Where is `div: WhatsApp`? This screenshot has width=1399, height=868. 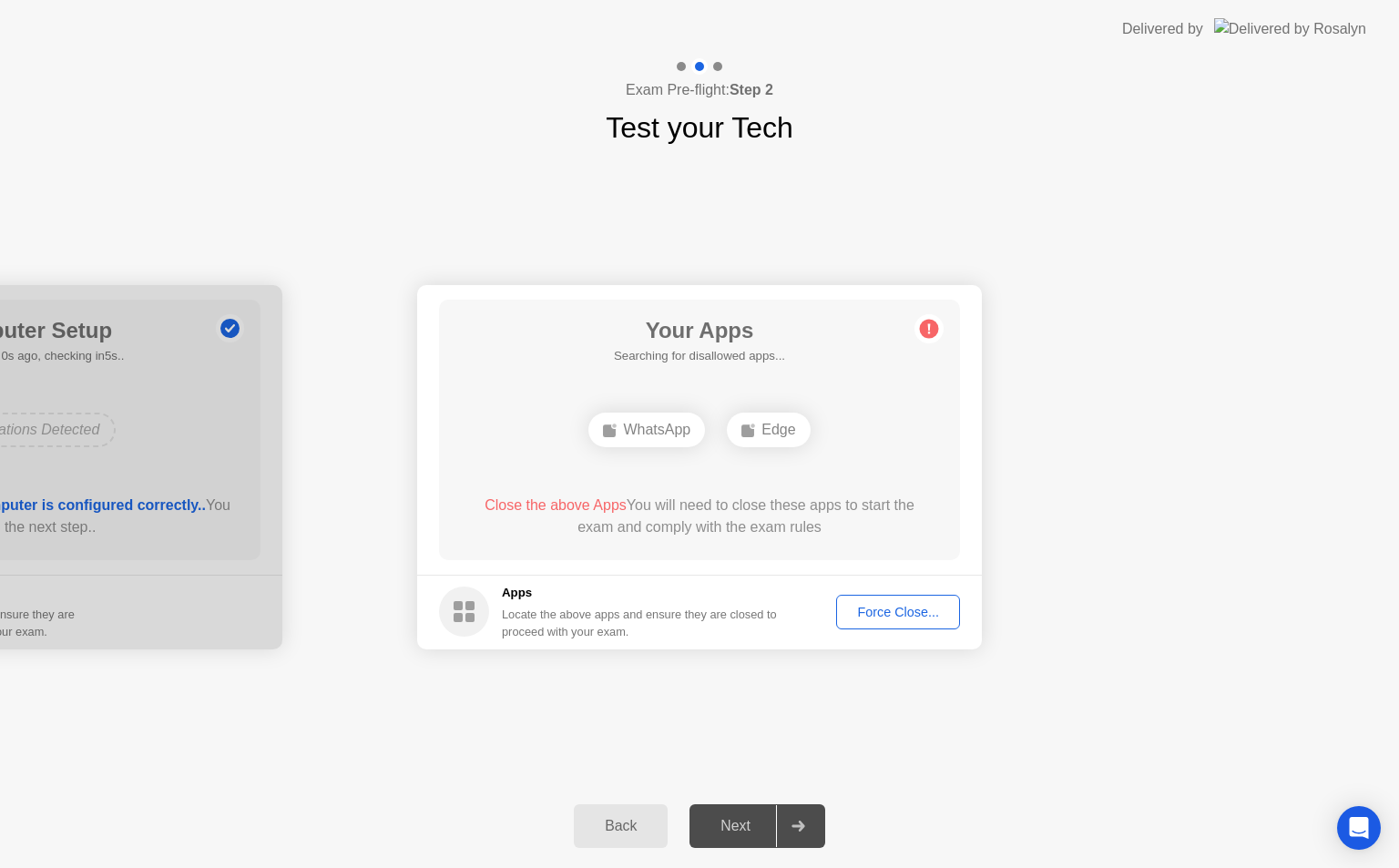 div: WhatsApp is located at coordinates (647, 430).